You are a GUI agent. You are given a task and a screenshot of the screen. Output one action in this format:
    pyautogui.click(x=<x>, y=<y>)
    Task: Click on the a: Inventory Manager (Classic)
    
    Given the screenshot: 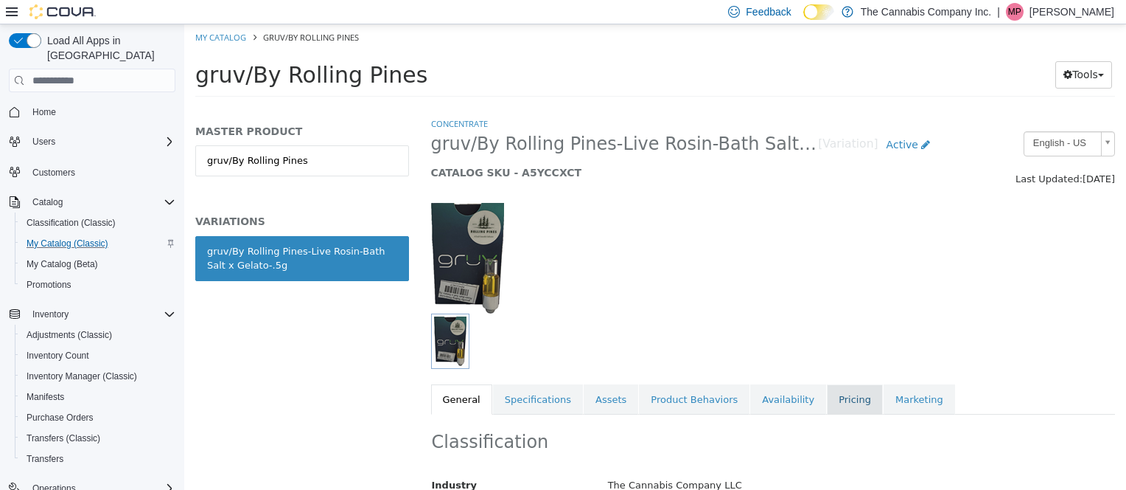 What is the action you would take?
    pyautogui.click(x=82, y=376)
    